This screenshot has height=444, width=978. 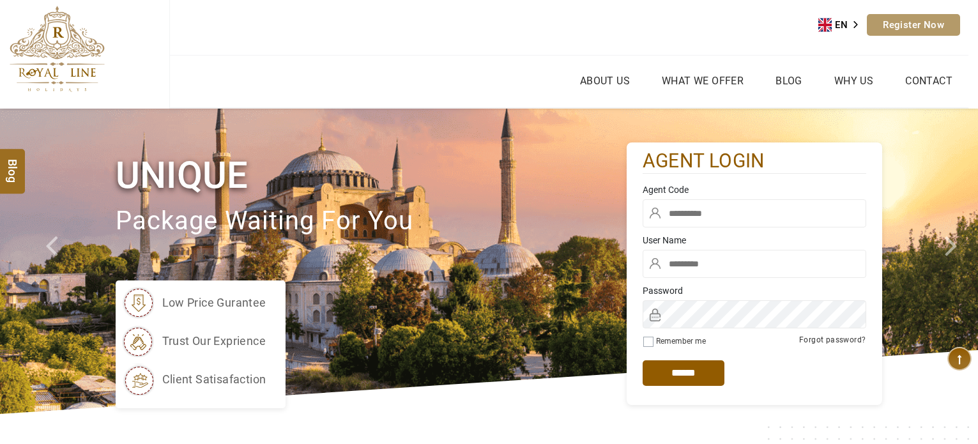 What do you see at coordinates (853, 80) in the screenshot?
I see `a: Why Us` at bounding box center [853, 80].